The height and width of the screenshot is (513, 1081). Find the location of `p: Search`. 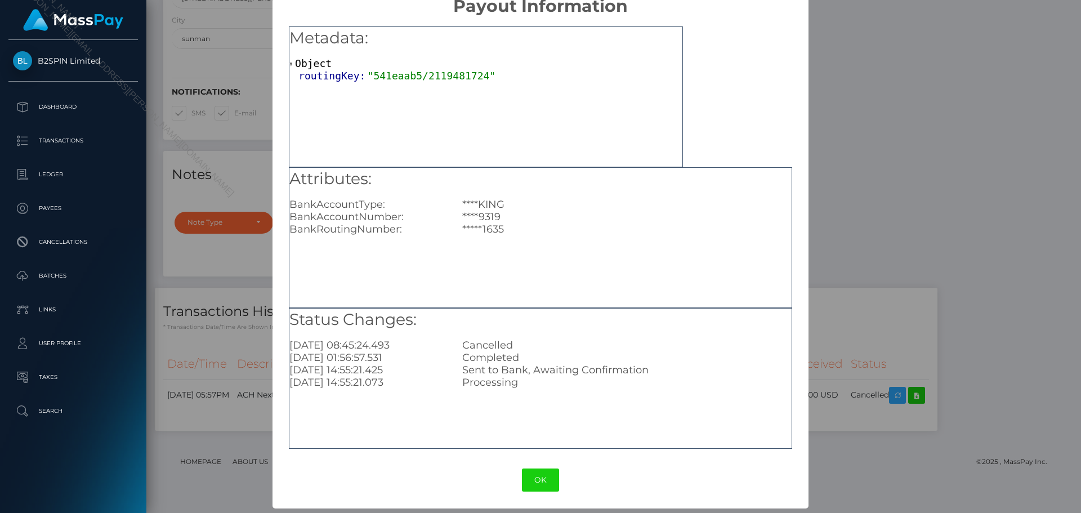

p: Search is located at coordinates (73, 411).